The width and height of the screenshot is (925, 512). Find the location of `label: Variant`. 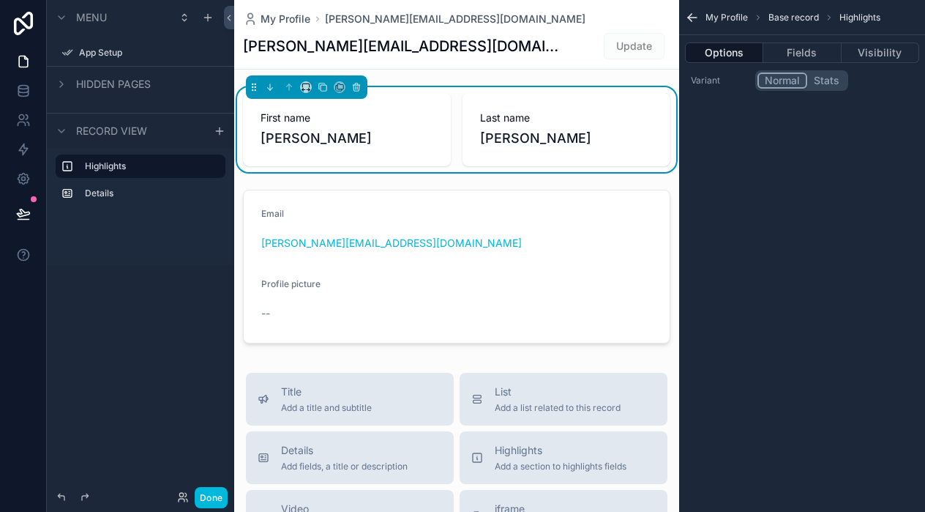

label: Variant is located at coordinates (720, 81).